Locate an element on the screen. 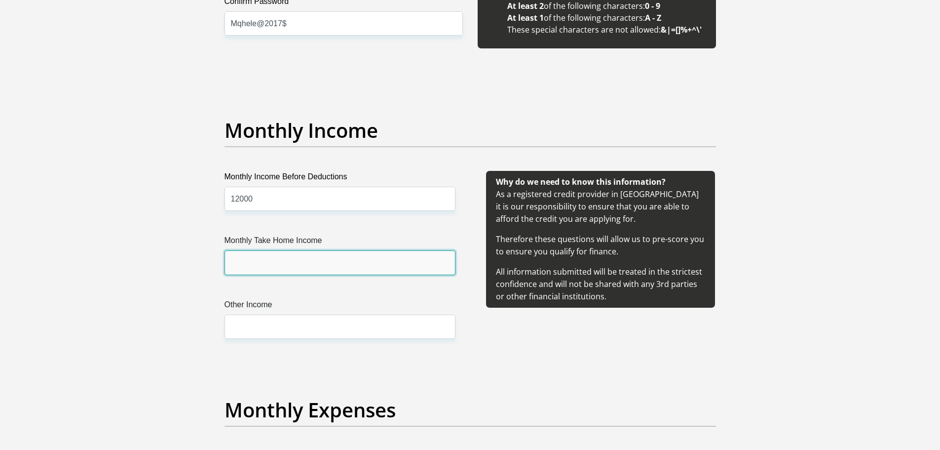 This screenshot has height=450, width=940. input: Confirm Password is located at coordinates (344, 23).